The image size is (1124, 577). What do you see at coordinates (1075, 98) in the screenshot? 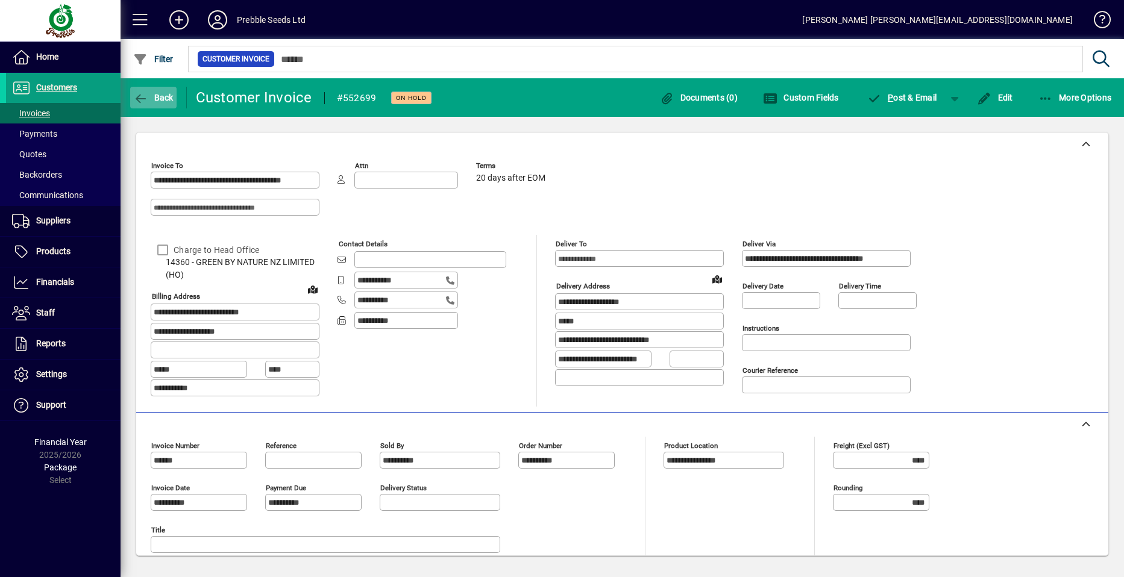
I see `button: More Options` at bounding box center [1075, 98].